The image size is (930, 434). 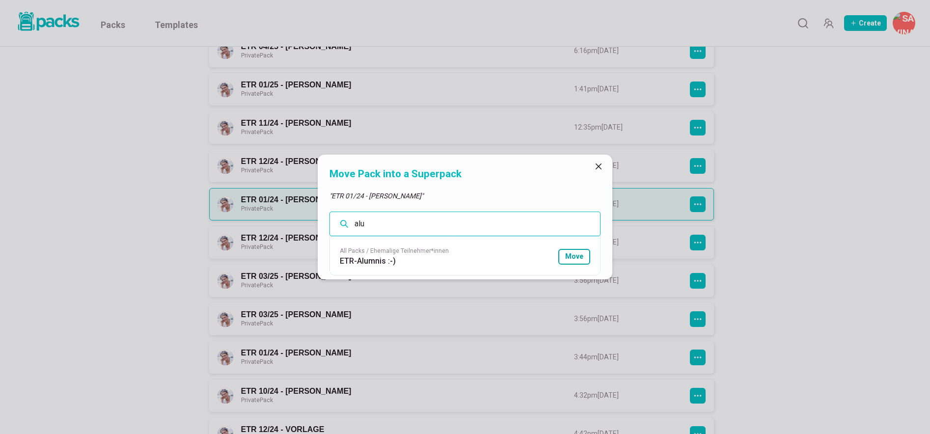 I want to click on input: Find or create a new Superpack, so click(x=465, y=224).